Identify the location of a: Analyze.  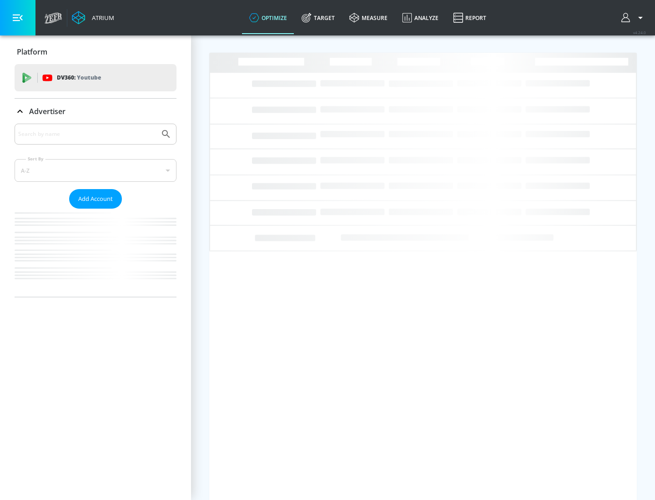
(420, 18).